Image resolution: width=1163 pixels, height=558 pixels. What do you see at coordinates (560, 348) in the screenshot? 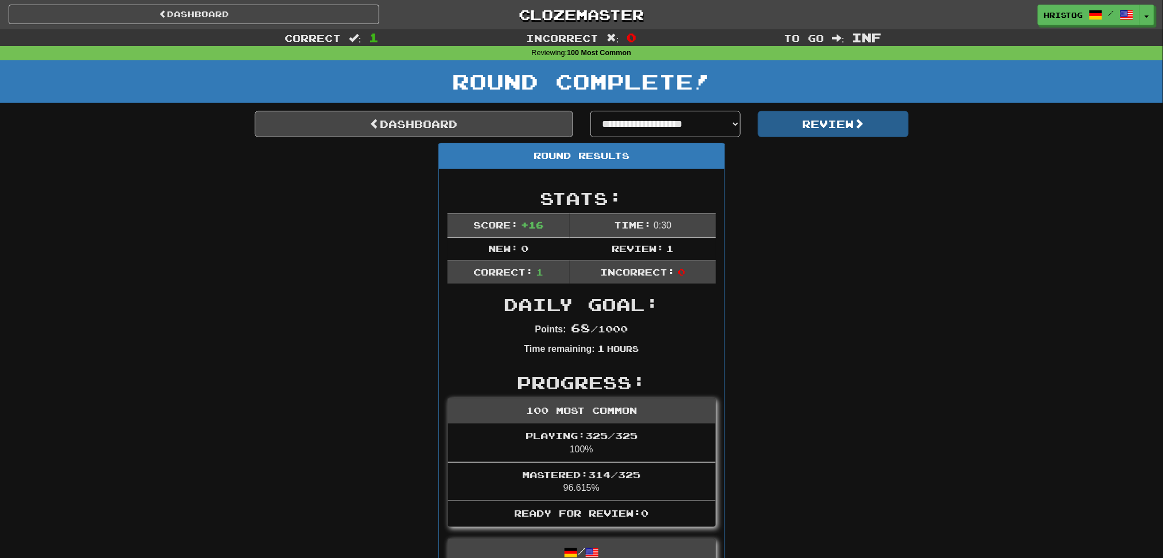
I see `strong: Time remaining:` at bounding box center [560, 348].